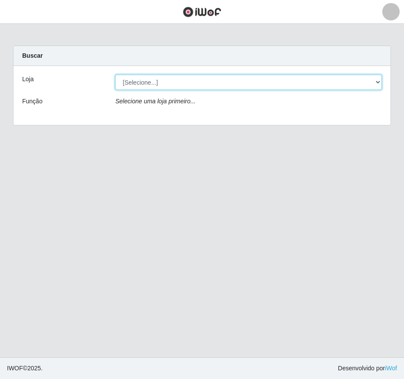 Image resolution: width=404 pixels, height=379 pixels. What do you see at coordinates (32, 56) in the screenshot?
I see `strong: Buscar` at bounding box center [32, 56].